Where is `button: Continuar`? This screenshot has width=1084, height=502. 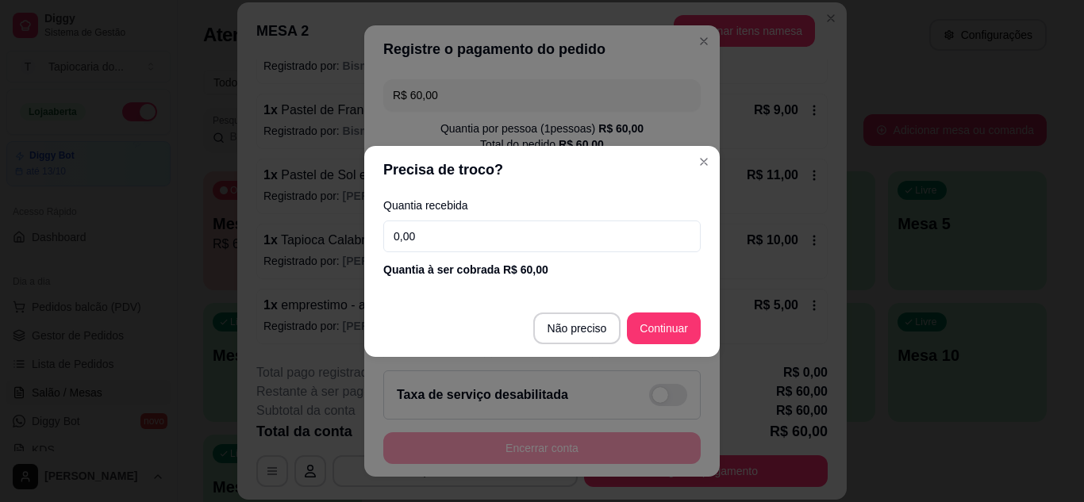
button: Continuar is located at coordinates (663, 328).